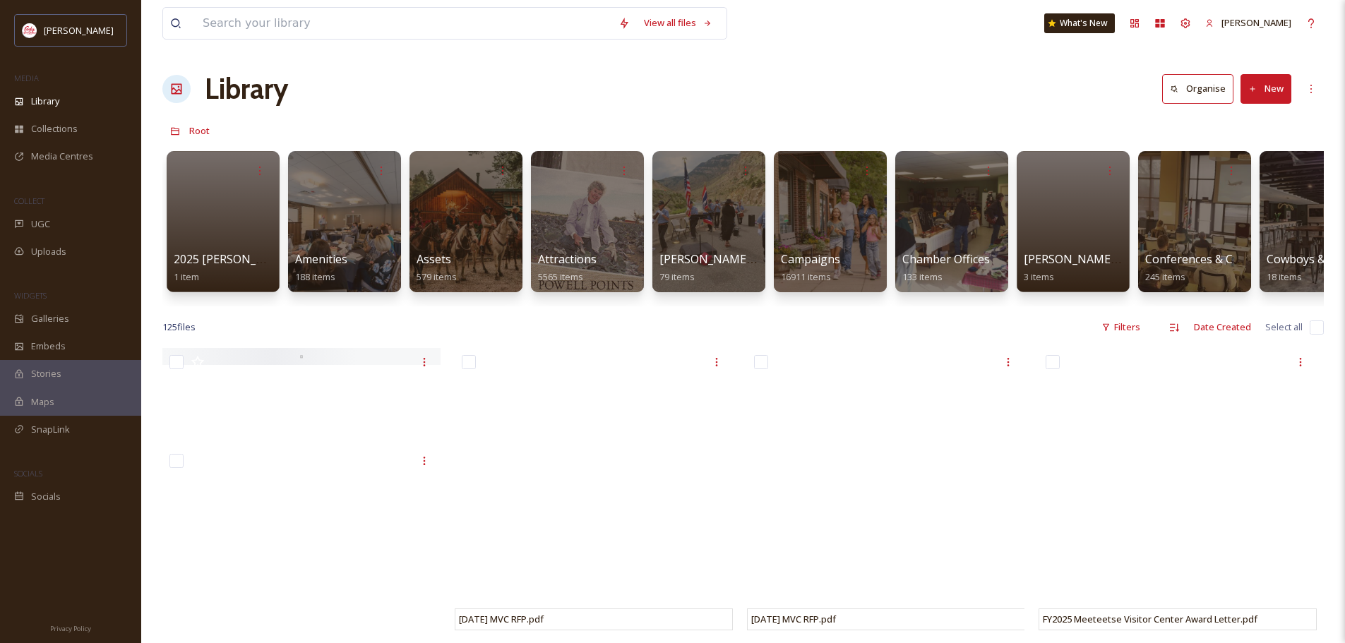  Describe the element at coordinates (678, 23) in the screenshot. I see `div: View all files` at that location.